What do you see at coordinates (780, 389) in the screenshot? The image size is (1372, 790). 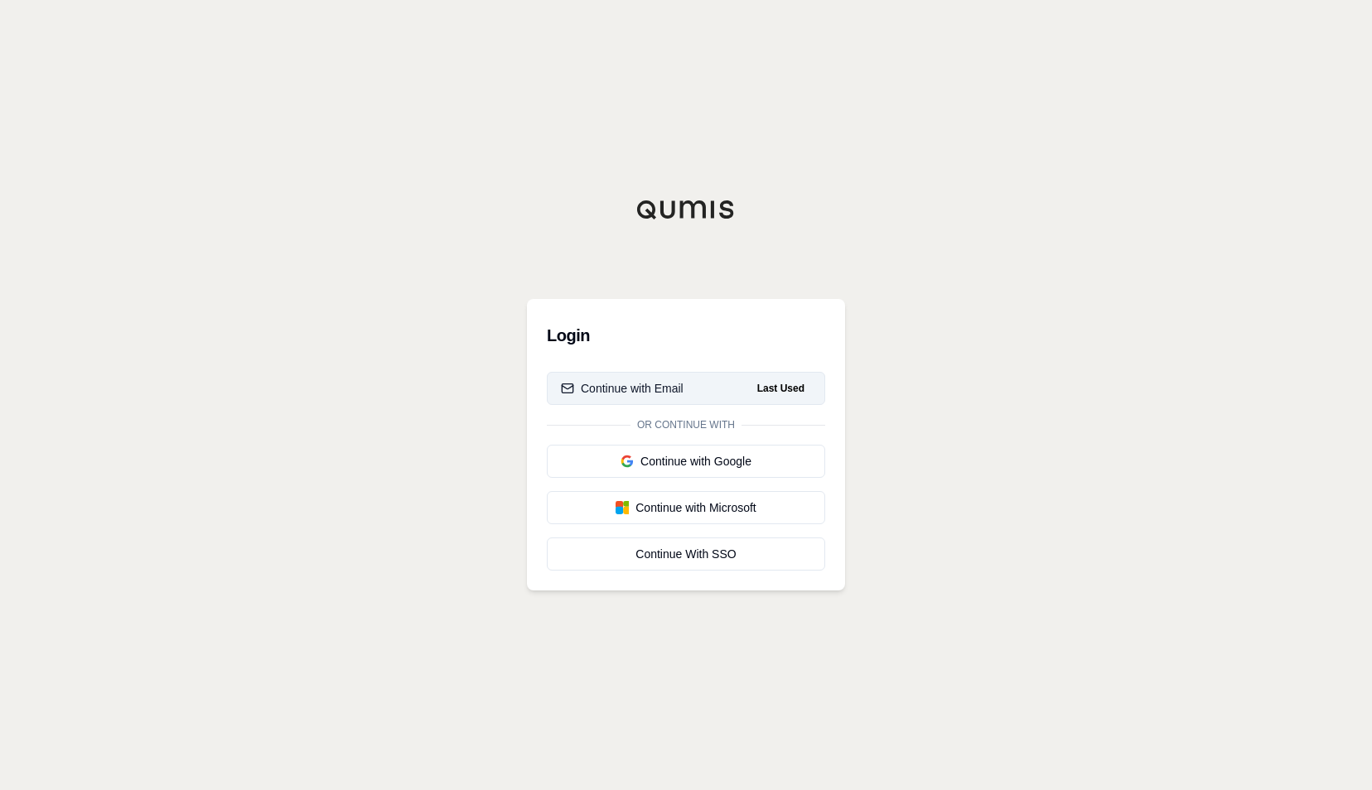 I see `span: Last Used` at bounding box center [780, 389].